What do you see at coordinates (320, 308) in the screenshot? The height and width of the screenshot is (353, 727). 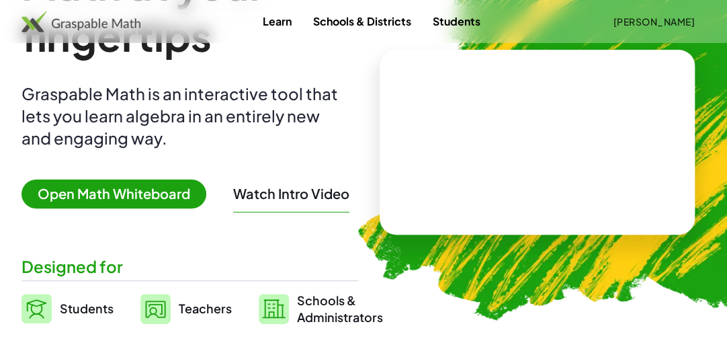 I see `a: Schools &Administrators` at bounding box center [320, 308].